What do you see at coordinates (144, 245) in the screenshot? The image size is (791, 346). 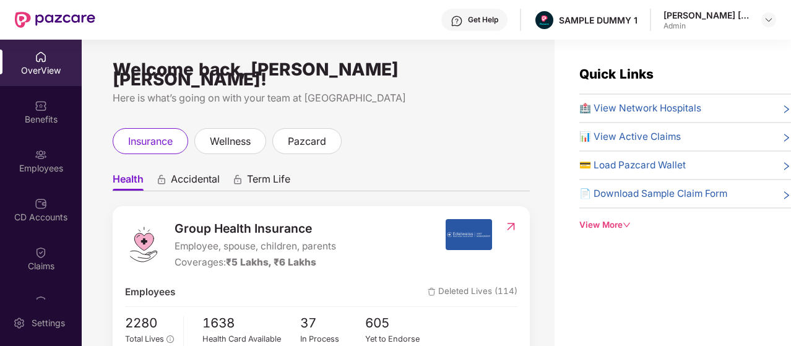 I see `img: logo` at bounding box center [144, 245].